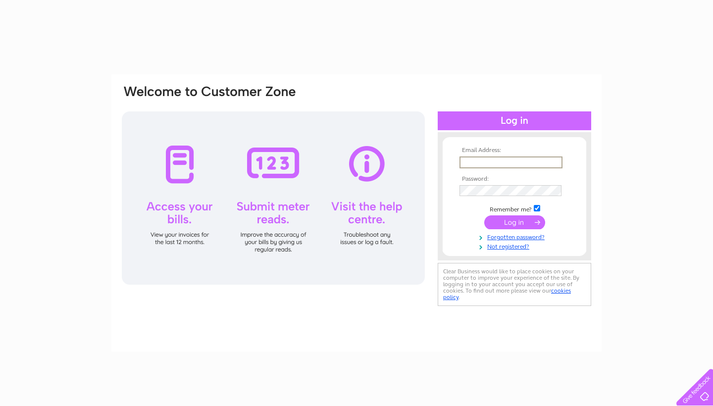  Describe the element at coordinates (515, 245) in the screenshot. I see `a: Not registered?` at that location.